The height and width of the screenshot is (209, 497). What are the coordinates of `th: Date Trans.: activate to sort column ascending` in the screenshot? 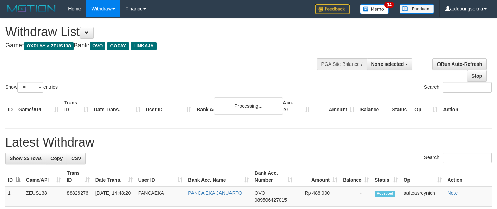 It's located at (114, 176).